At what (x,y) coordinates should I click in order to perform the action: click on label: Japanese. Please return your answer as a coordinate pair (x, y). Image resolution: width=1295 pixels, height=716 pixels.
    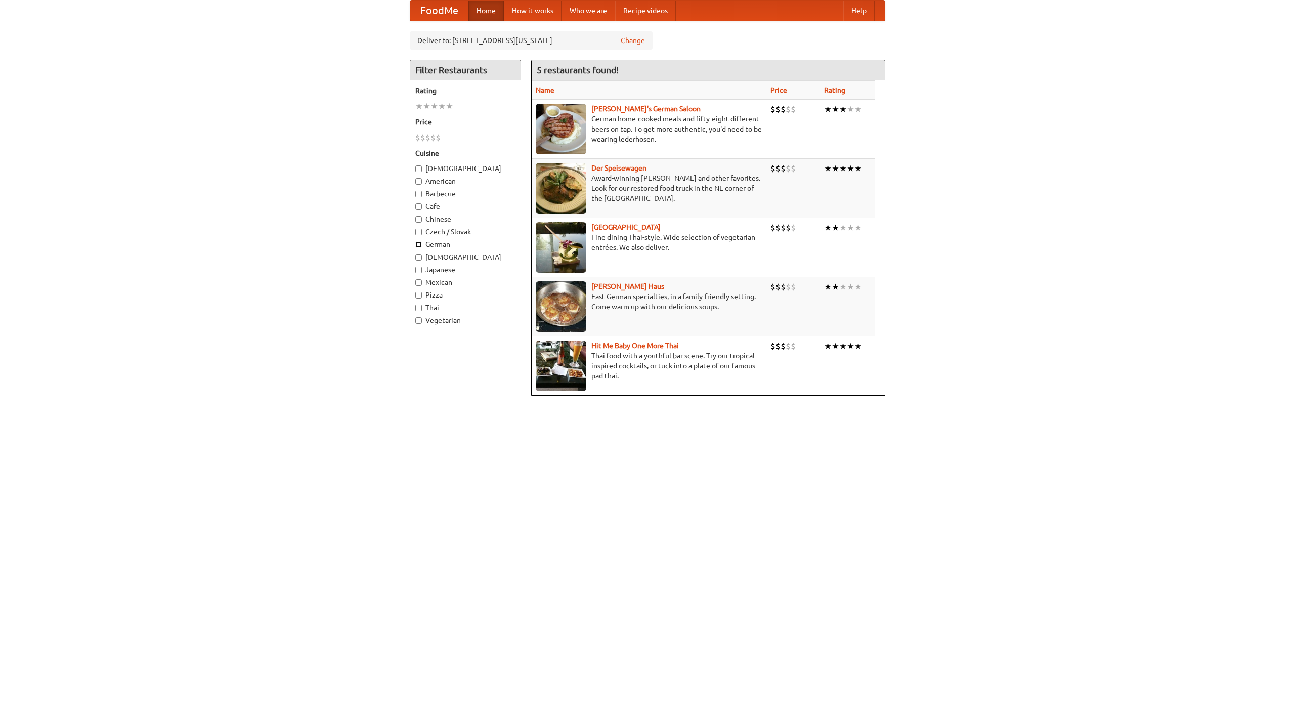
    Looking at the image, I should click on (465, 270).